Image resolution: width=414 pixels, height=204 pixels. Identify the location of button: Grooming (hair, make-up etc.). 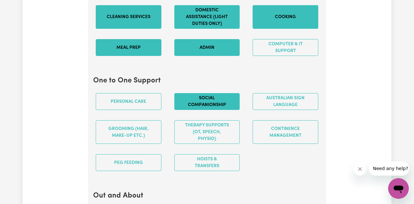
(128, 132).